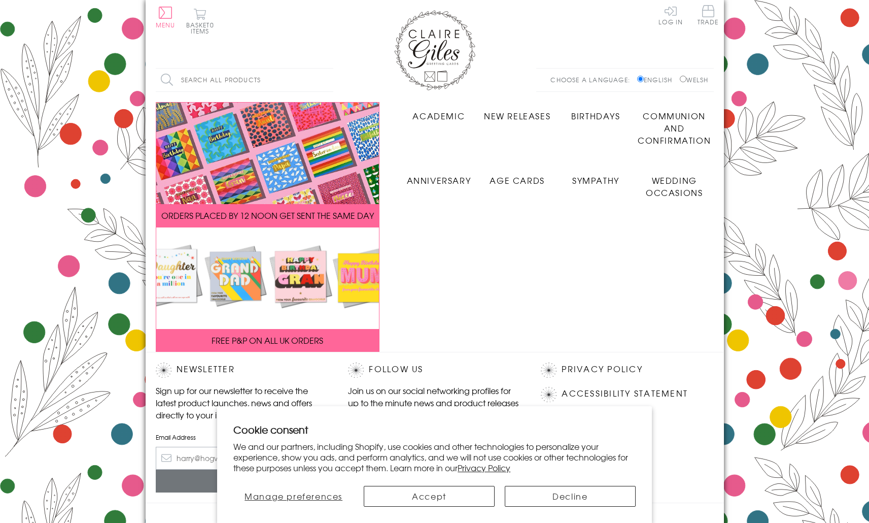 This screenshot has height=523, width=869. Describe the element at coordinates (593, 80) in the screenshot. I see `p: Choose a language:` at that location.